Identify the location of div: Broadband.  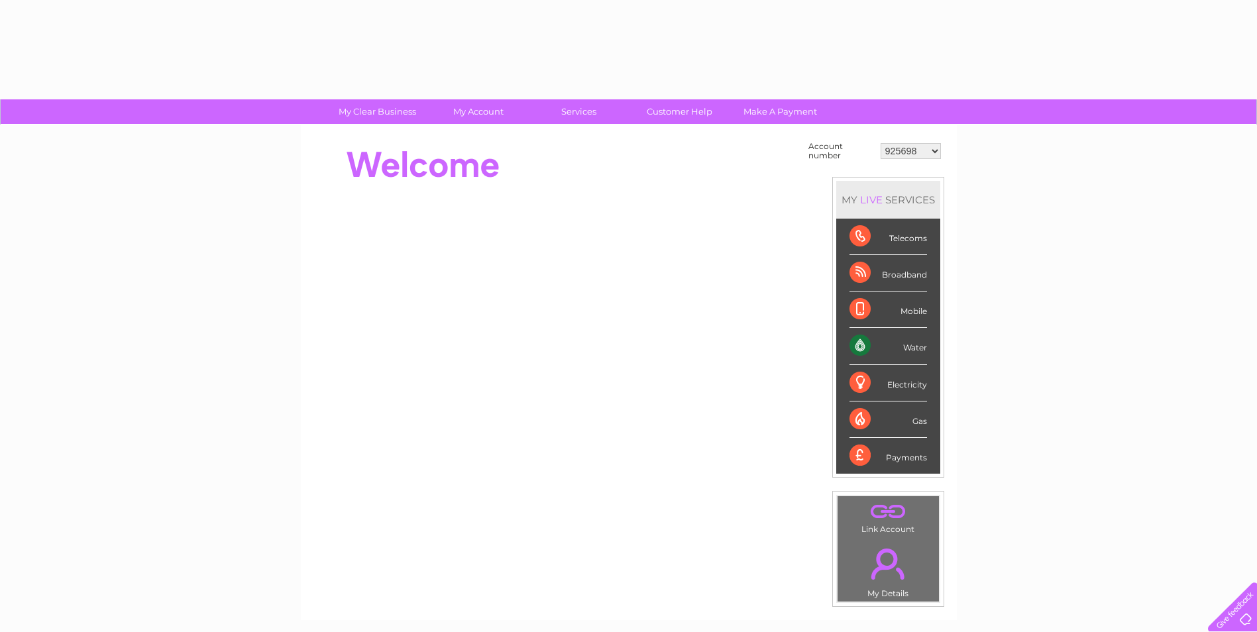
(888, 273).